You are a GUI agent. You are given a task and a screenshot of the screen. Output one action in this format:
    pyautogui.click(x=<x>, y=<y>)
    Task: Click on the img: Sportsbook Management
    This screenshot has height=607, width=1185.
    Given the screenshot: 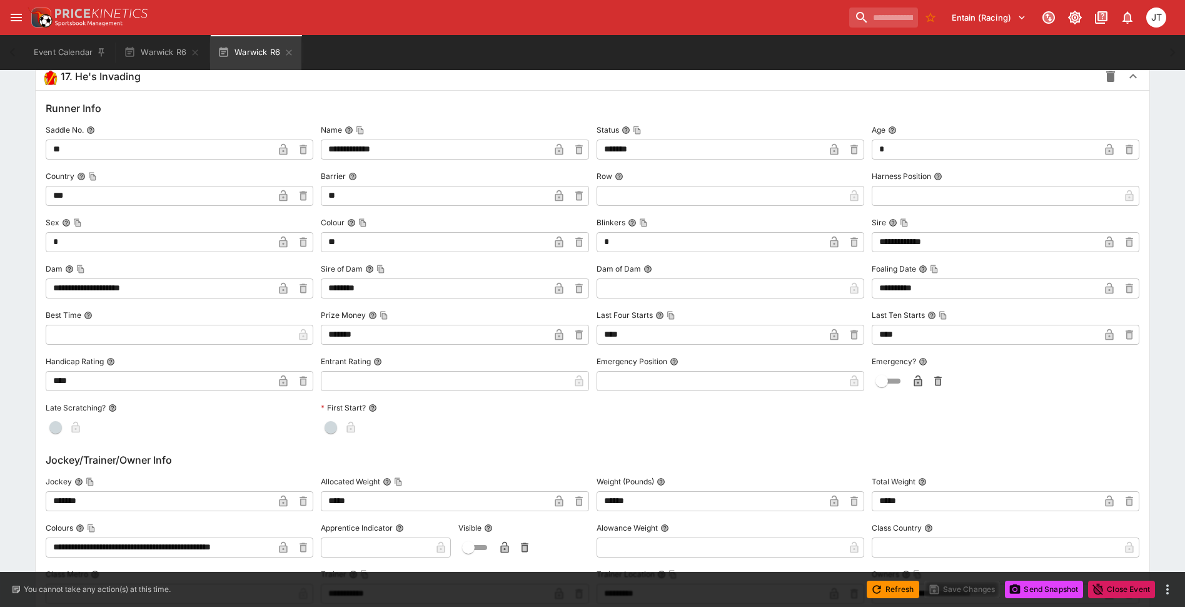 What is the action you would take?
    pyautogui.click(x=89, y=23)
    